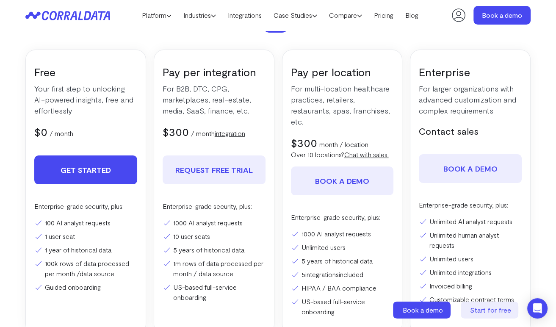 The width and height of the screenshot is (556, 327). What do you see at coordinates (322, 274) in the screenshot?
I see `a: integrations` at bounding box center [322, 274].